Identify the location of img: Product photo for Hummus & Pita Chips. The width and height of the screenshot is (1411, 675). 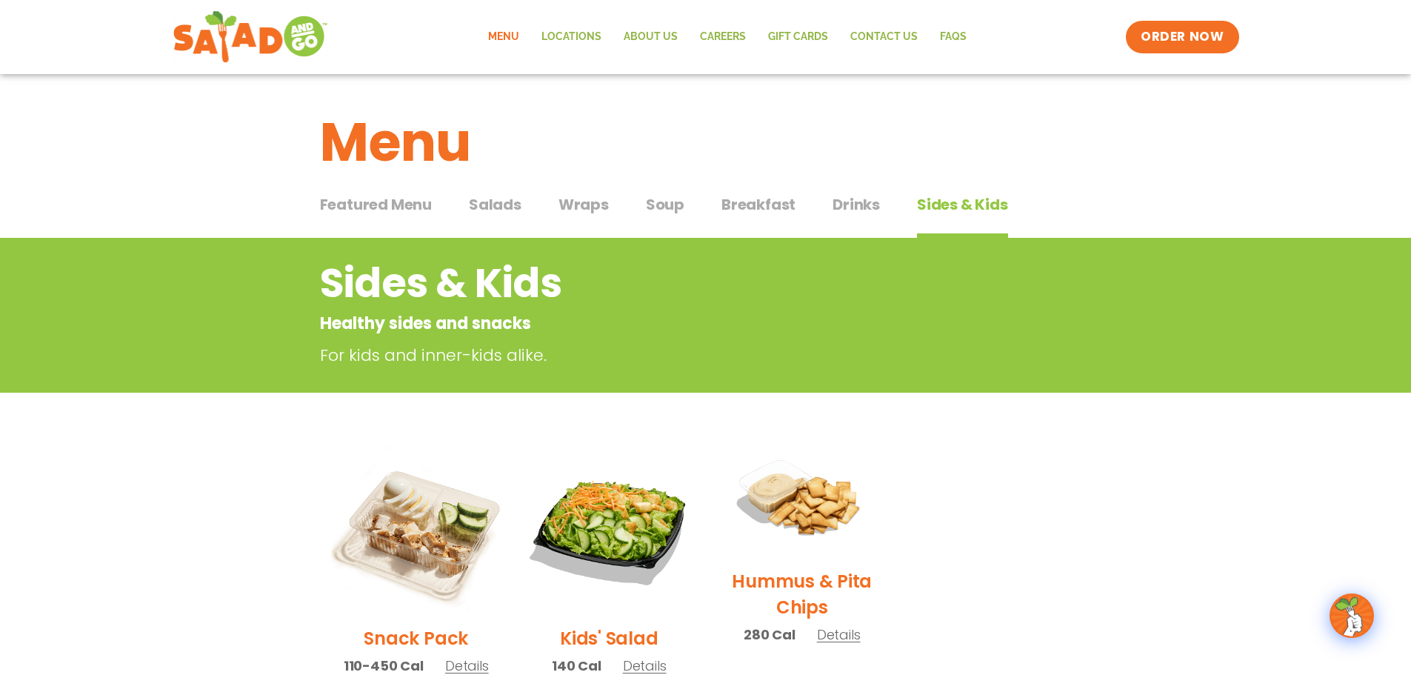
(802, 500).